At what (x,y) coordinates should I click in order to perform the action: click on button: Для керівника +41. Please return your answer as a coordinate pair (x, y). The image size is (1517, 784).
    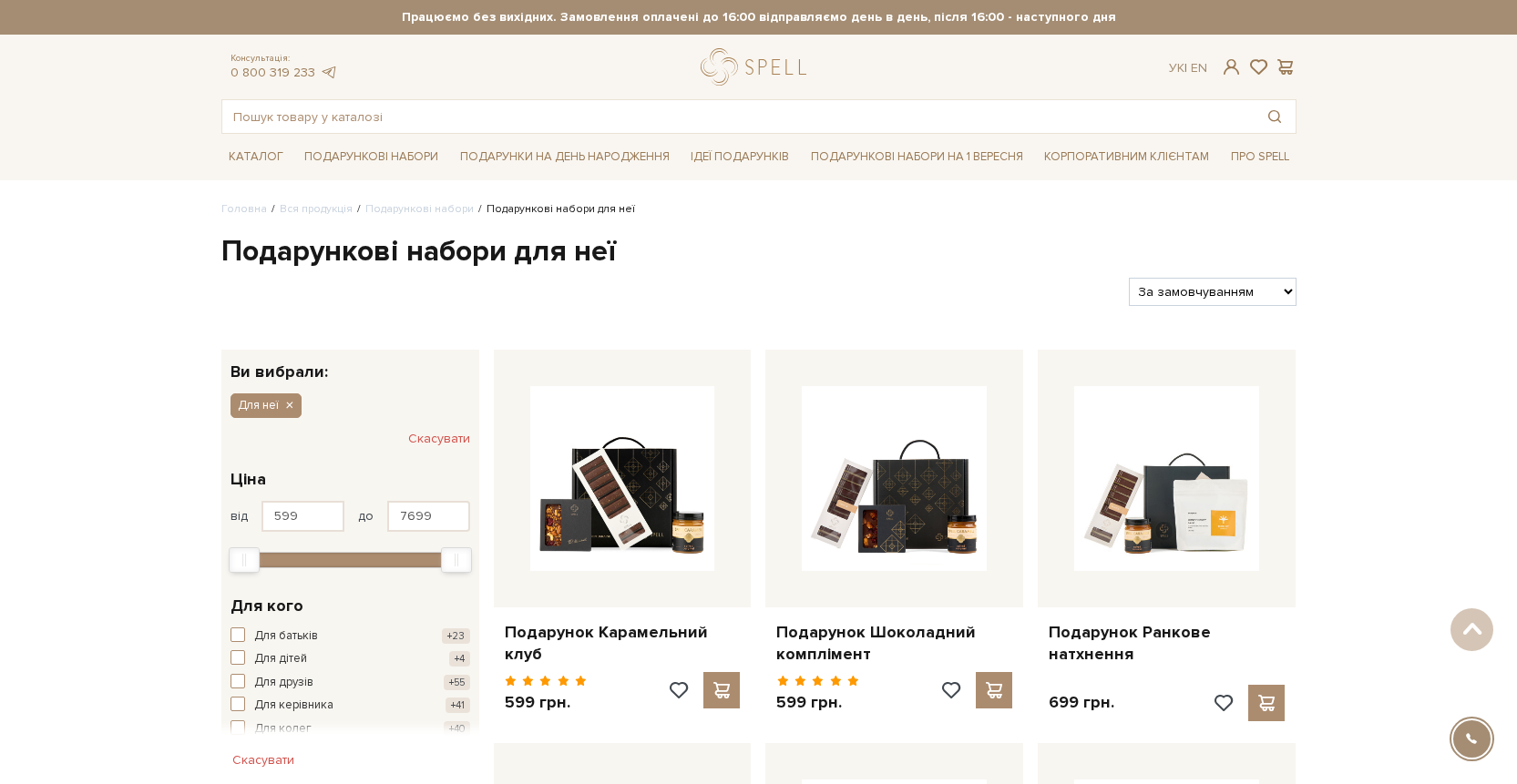
    Looking at the image, I should click on (350, 706).